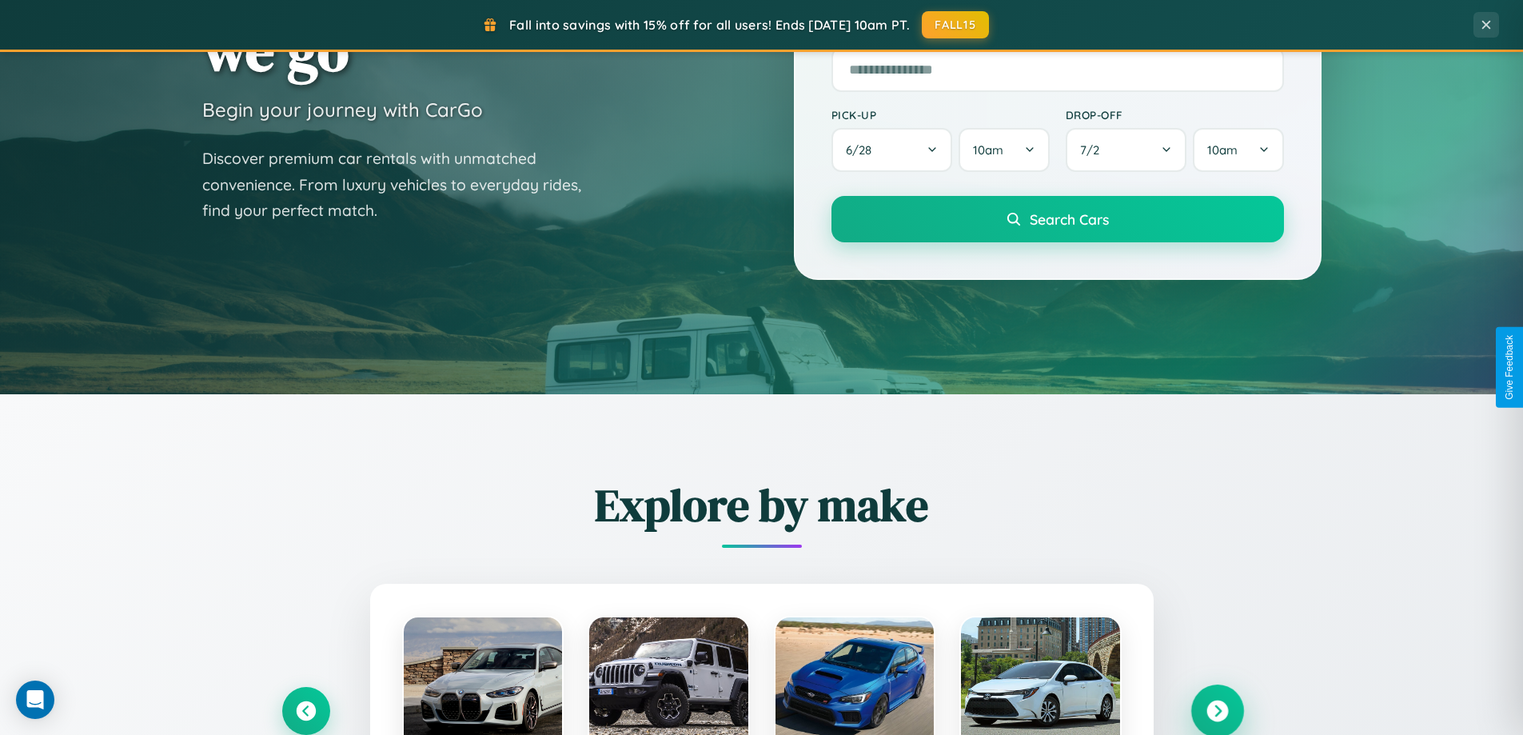 The image size is (1523, 735). Describe the element at coordinates (1057, 219) in the screenshot. I see `button: Search Cars` at that location.